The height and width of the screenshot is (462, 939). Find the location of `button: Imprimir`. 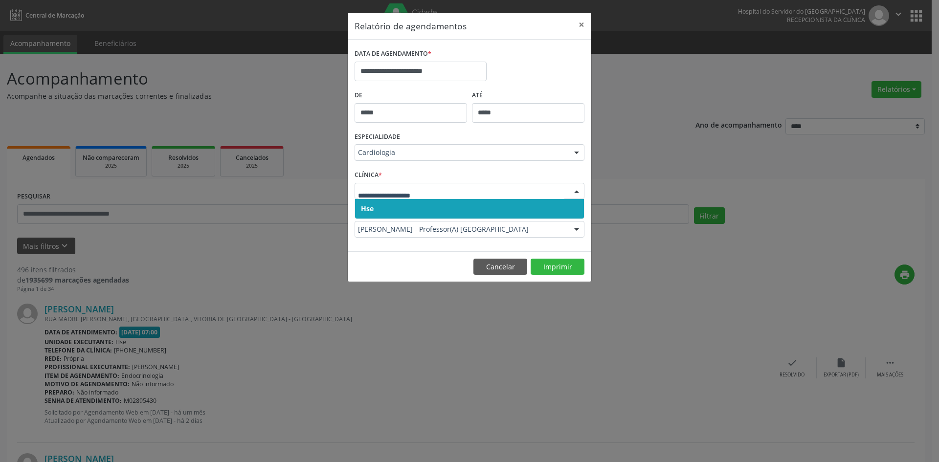

button: Imprimir is located at coordinates (558, 267).